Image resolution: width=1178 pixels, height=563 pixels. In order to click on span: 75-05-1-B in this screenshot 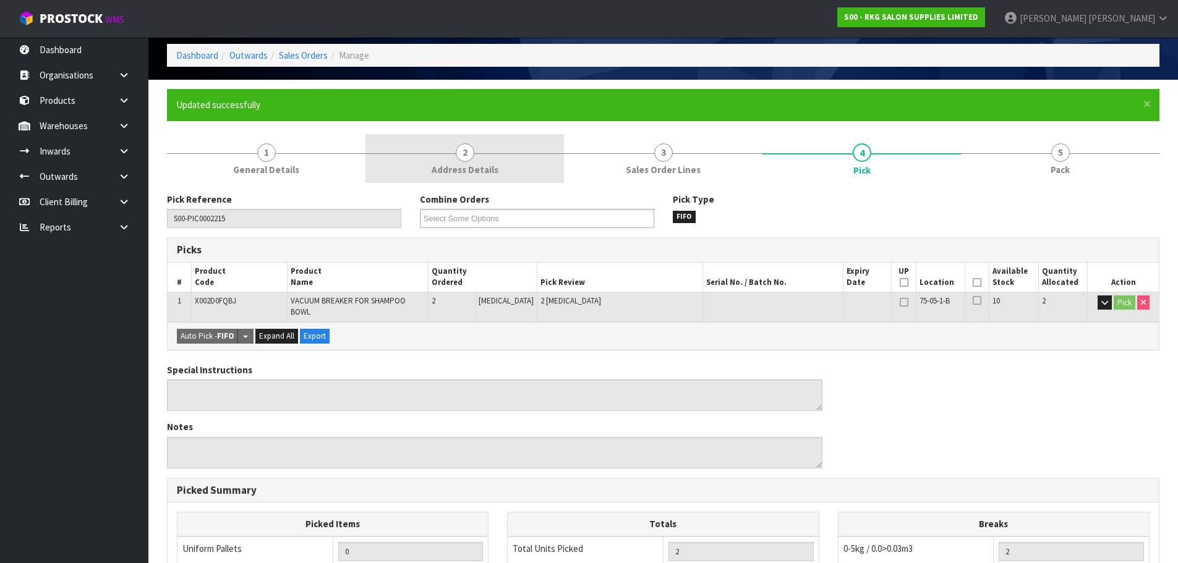, I will do `click(934, 300)`.